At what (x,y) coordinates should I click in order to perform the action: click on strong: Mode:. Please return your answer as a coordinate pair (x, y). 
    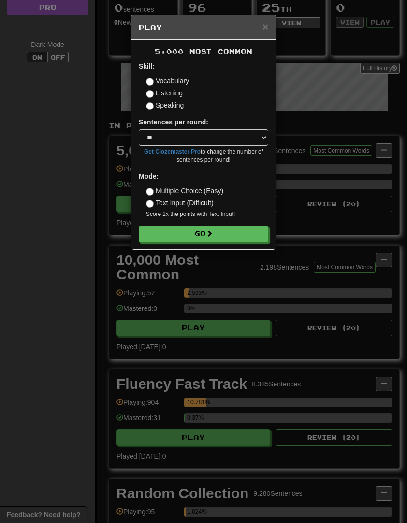
    Looking at the image, I should click on (149, 176).